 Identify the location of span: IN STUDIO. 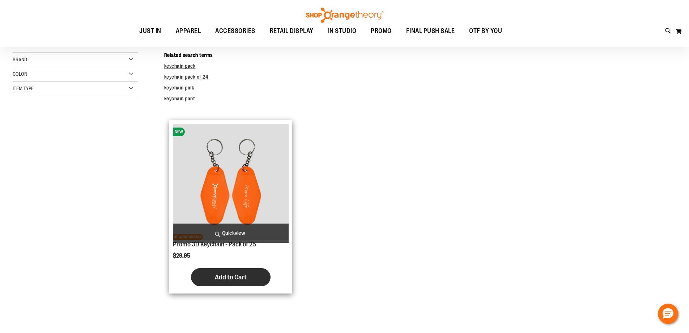
(342, 31).